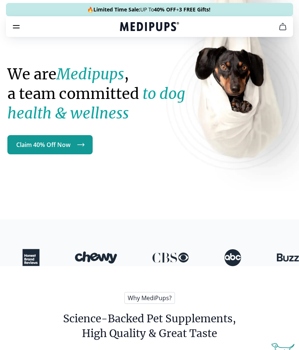 Image resolution: width=299 pixels, height=350 pixels. Describe the element at coordinates (150, 27) in the screenshot. I see `a: Medipups` at that location.